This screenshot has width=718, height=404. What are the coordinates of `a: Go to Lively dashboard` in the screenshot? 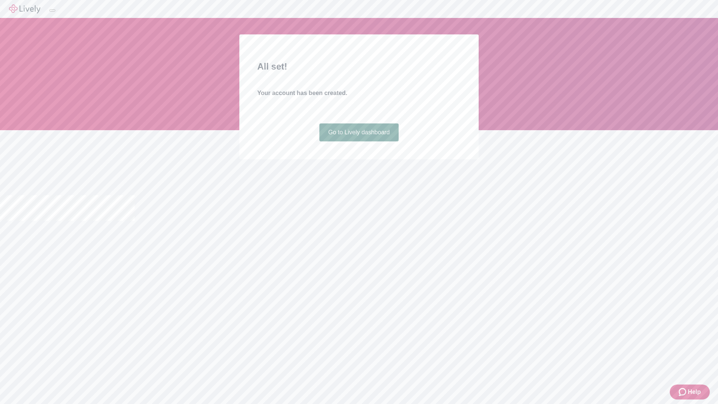 It's located at (359, 132).